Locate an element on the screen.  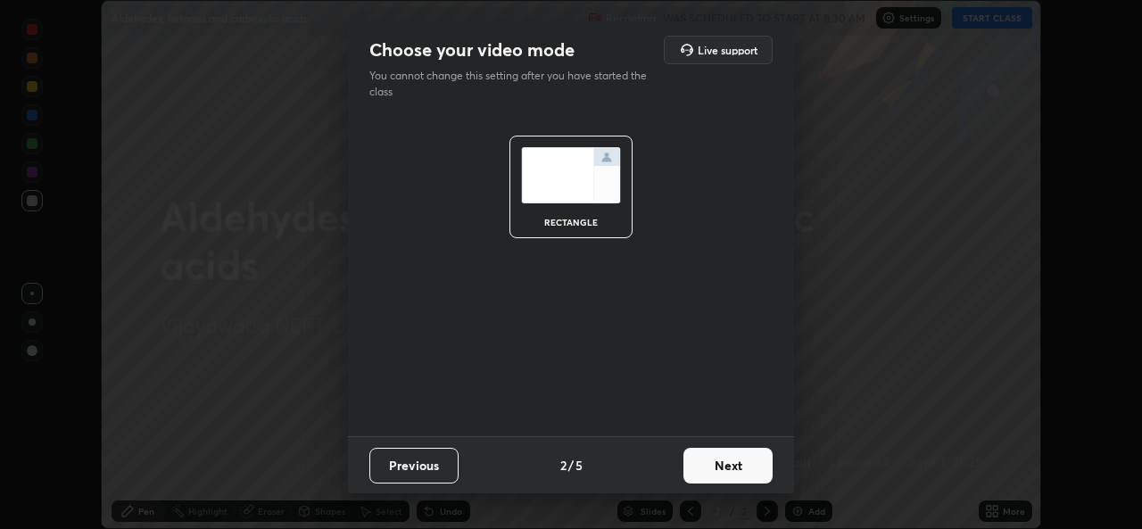
h4: 5 is located at coordinates (579, 465).